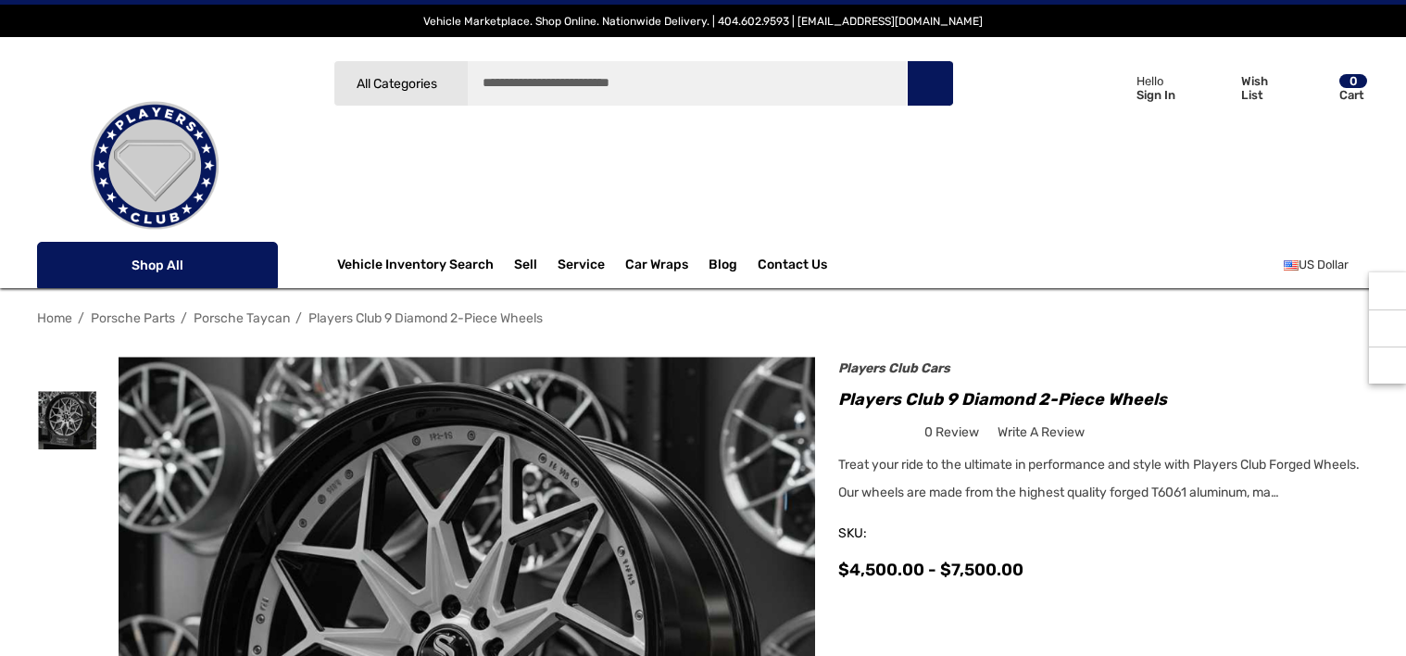  Describe the element at coordinates (155, 166) in the screenshot. I see `img: Players Club | Cars For Sale` at that location.